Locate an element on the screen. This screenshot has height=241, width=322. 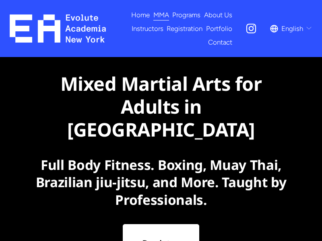
a: About Us is located at coordinates (218, 15).